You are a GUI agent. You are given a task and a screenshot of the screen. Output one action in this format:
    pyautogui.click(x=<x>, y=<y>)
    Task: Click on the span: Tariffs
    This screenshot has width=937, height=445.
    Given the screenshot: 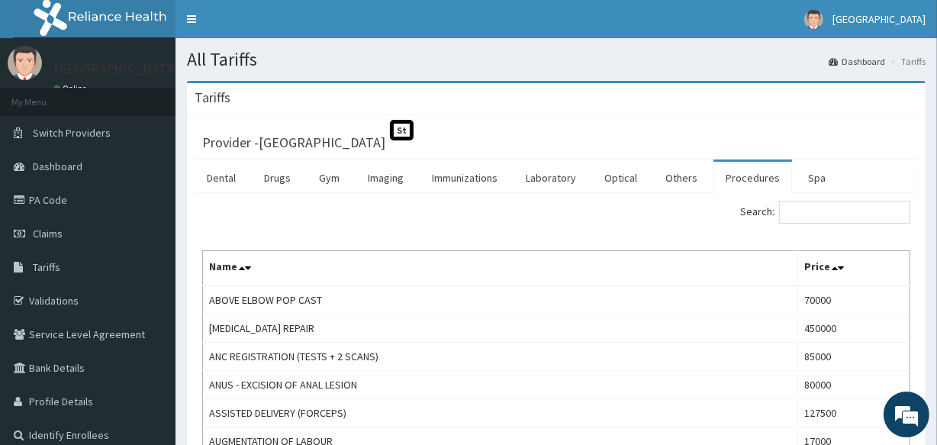 What is the action you would take?
    pyautogui.click(x=47, y=267)
    